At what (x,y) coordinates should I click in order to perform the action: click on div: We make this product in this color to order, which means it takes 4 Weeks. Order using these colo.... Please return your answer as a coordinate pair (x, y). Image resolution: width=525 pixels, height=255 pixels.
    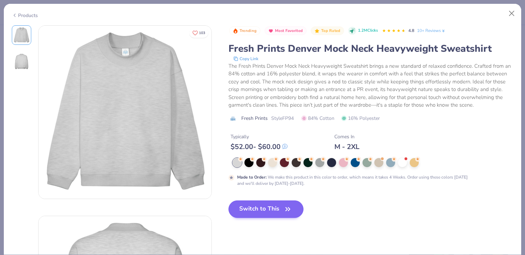
    Looking at the image, I should click on (355, 180).